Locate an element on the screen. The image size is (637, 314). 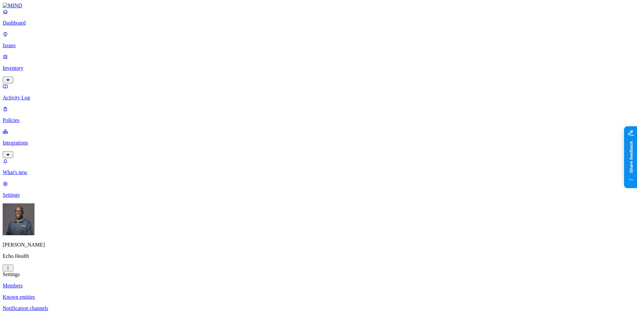
p: Members is located at coordinates (319, 285).